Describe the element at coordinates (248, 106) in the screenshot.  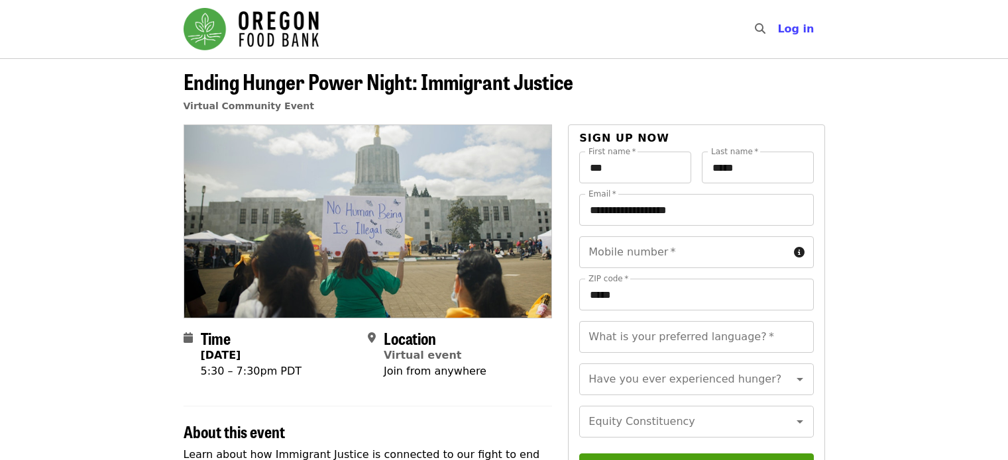
I see `a: Virtual Community Event` at that location.